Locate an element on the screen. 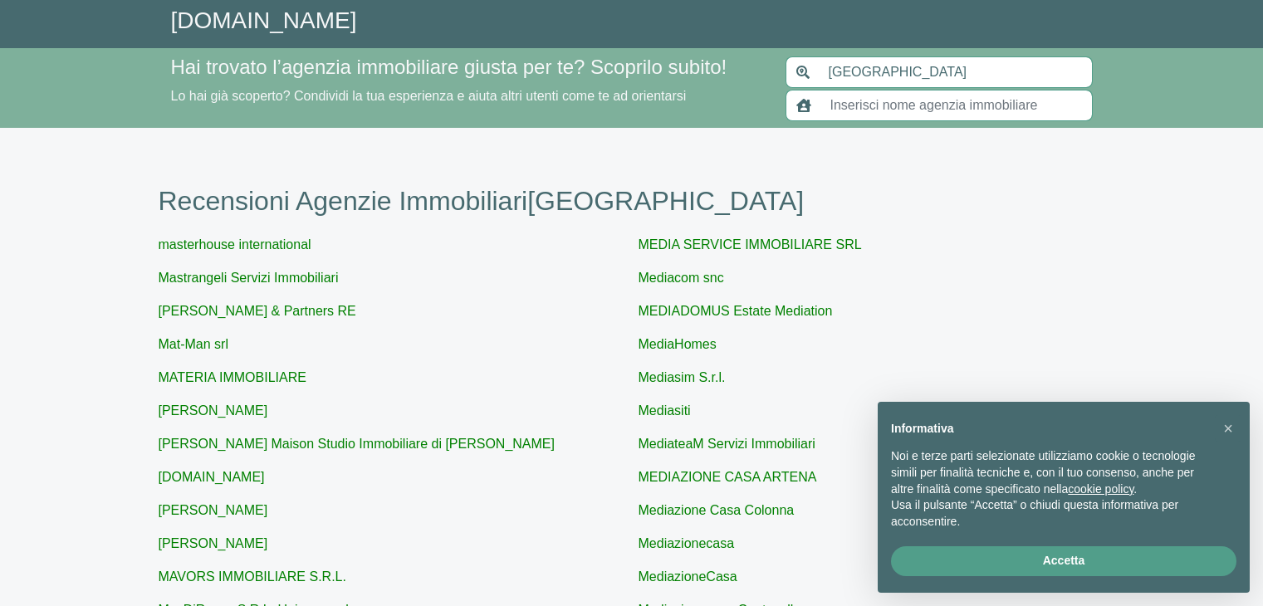 This screenshot has width=1263, height=606. a: MediazioneCasa is located at coordinates (688, 576).